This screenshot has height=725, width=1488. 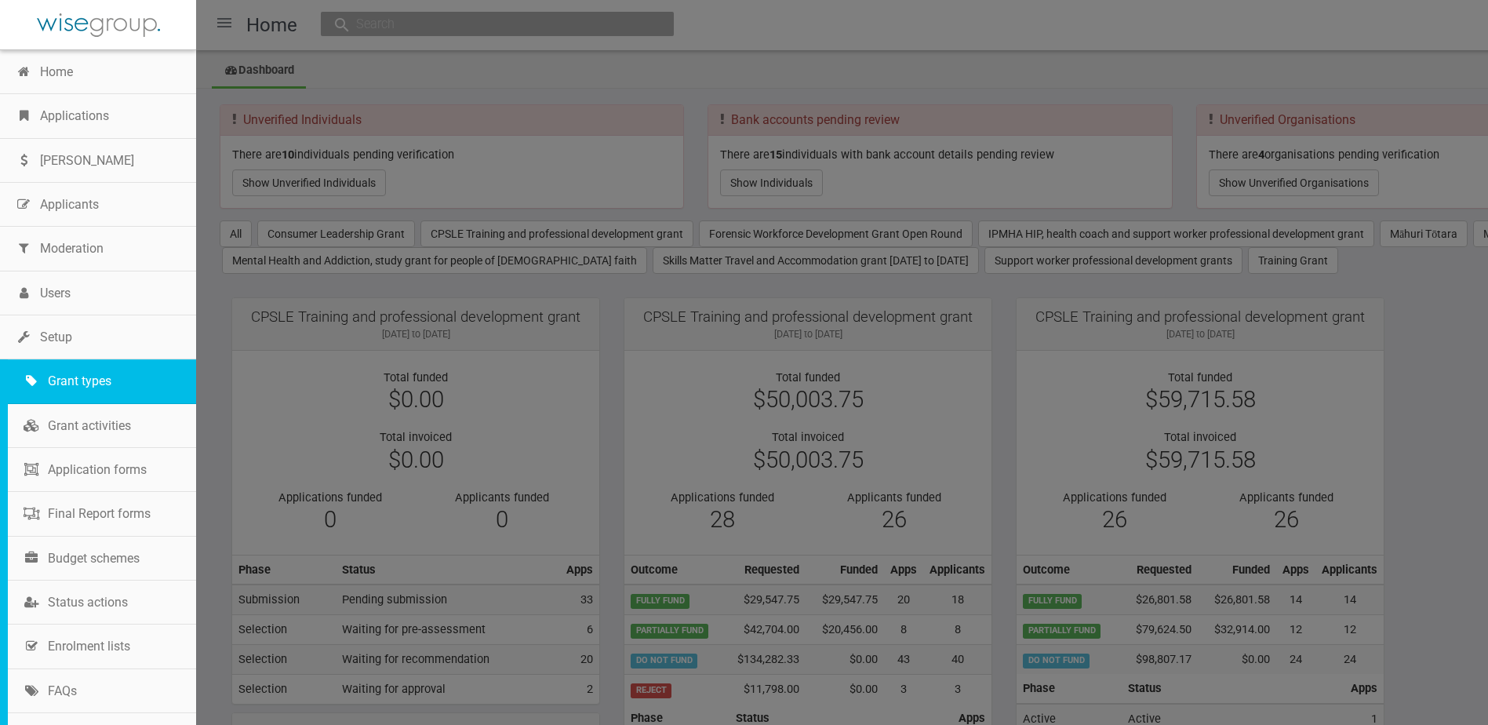 What do you see at coordinates (102, 646) in the screenshot?
I see `a: Enrolment lists` at bounding box center [102, 646].